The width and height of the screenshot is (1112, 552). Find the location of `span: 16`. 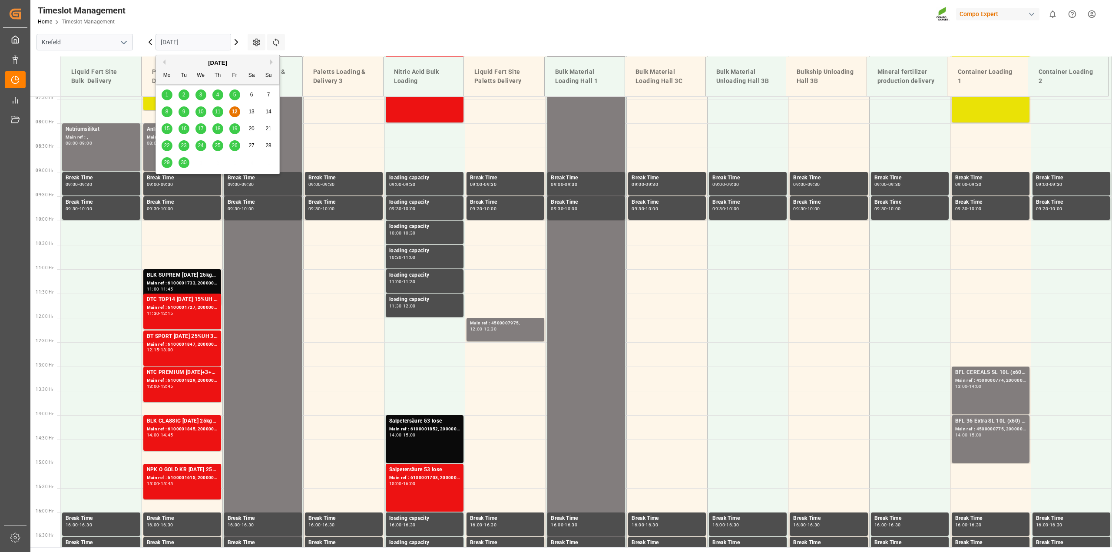

span: 16 is located at coordinates (183, 129).